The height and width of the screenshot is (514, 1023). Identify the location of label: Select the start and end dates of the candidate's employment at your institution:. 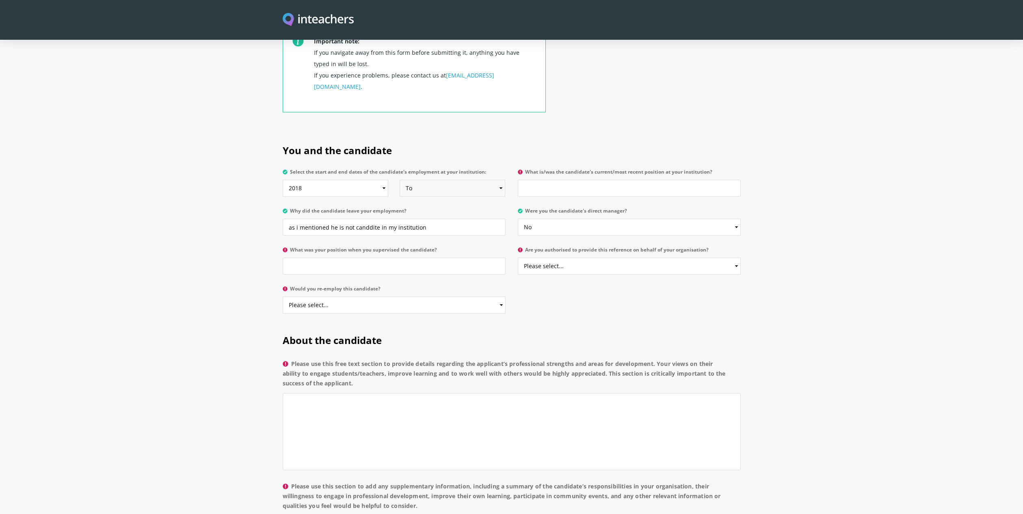
(394, 175).